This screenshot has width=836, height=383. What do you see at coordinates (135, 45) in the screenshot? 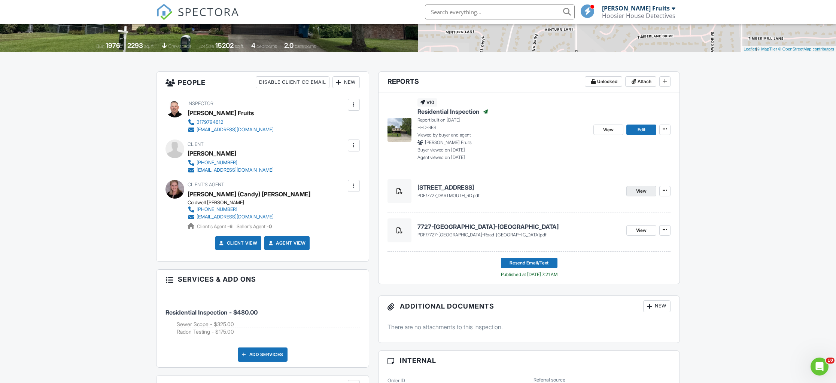
I see `div: 2293` at bounding box center [135, 45].